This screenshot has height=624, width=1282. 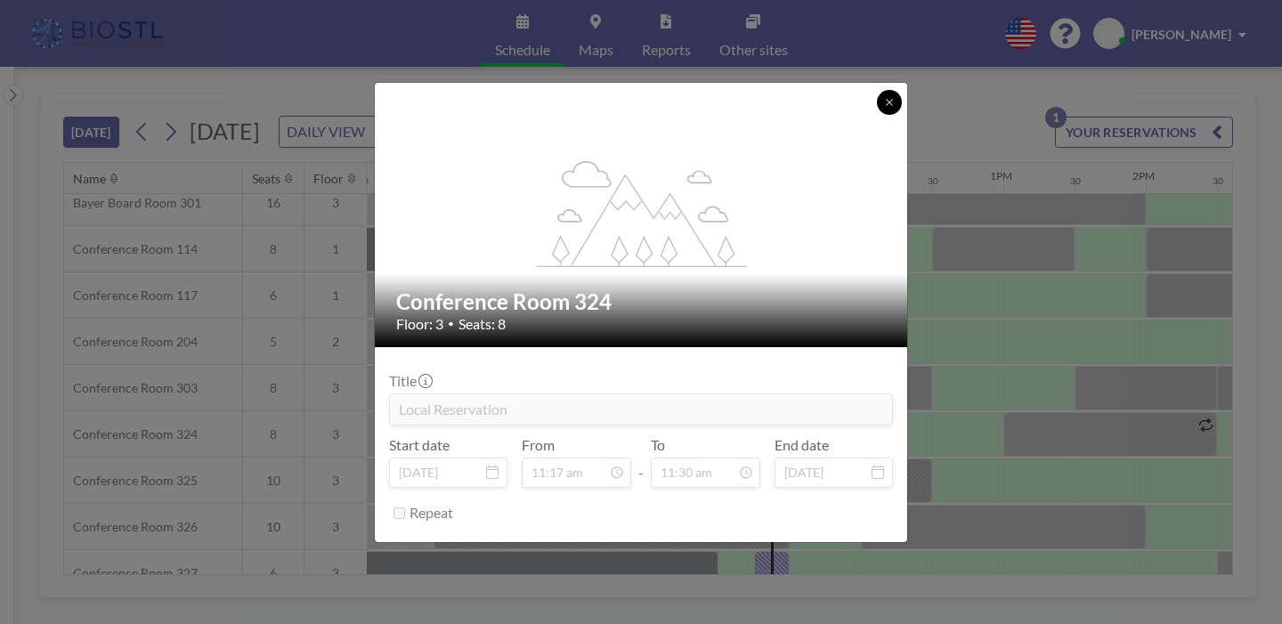 I want to click on label: From, so click(x=538, y=445).